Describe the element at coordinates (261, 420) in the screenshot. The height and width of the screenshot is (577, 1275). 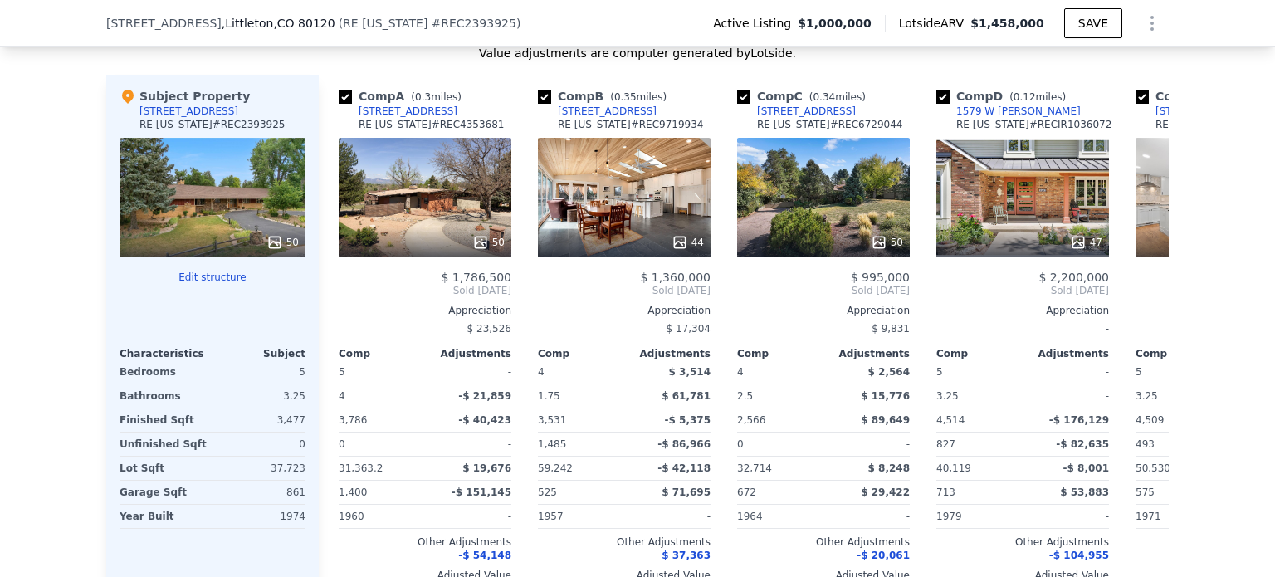
I see `div: 3,477` at that location.